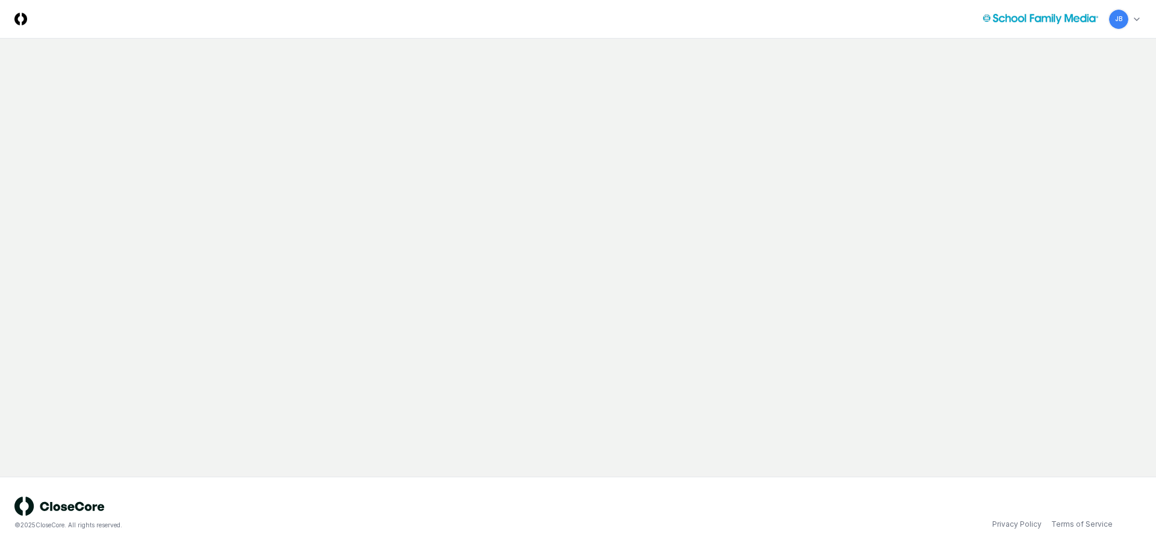  Describe the element at coordinates (20, 19) in the screenshot. I see `img: Logo` at that location.